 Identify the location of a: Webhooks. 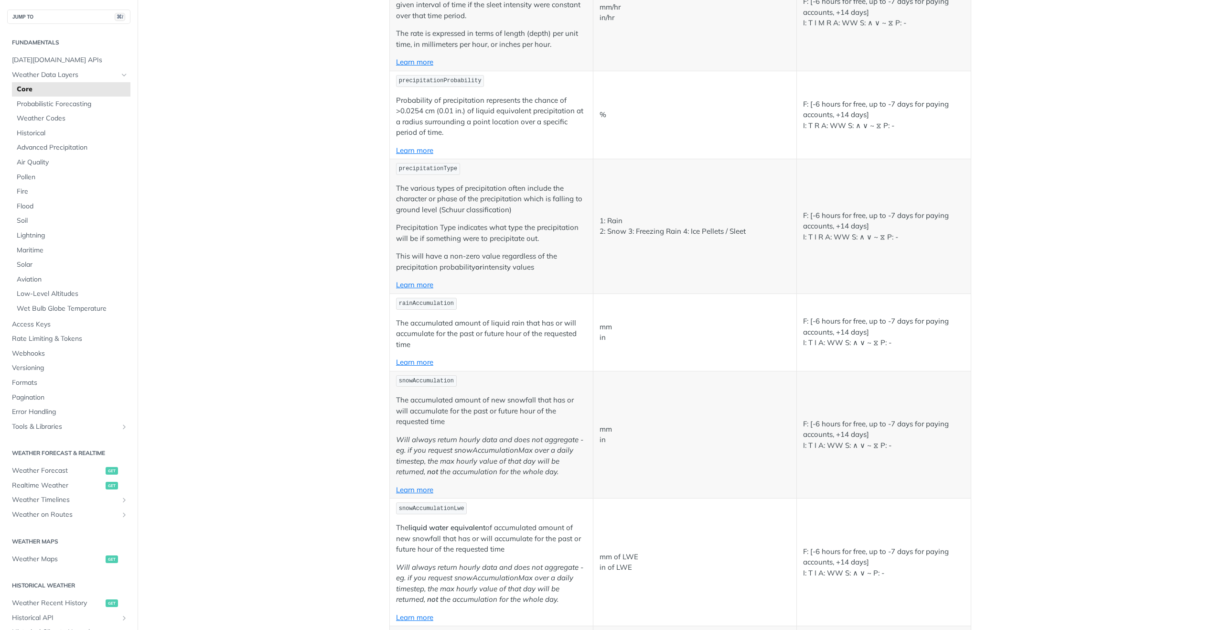
(69, 353).